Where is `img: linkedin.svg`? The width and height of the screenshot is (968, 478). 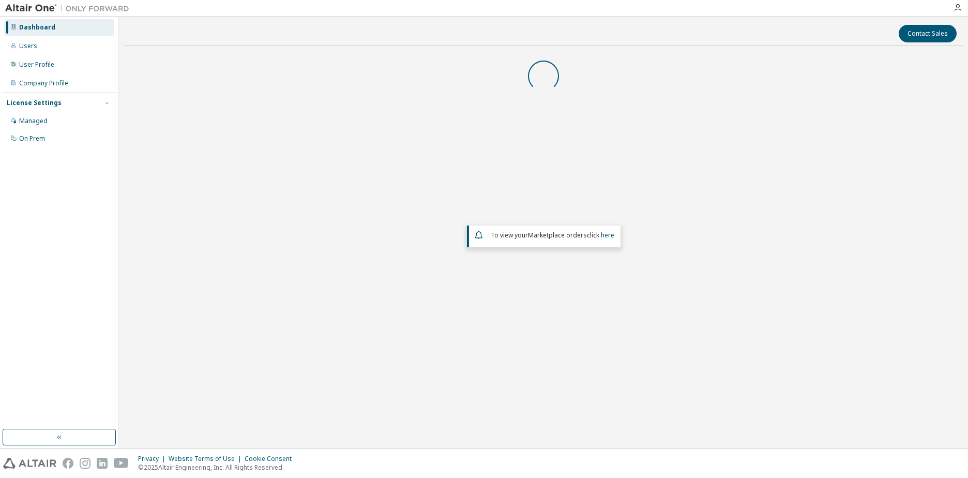
img: linkedin.svg is located at coordinates (102, 463).